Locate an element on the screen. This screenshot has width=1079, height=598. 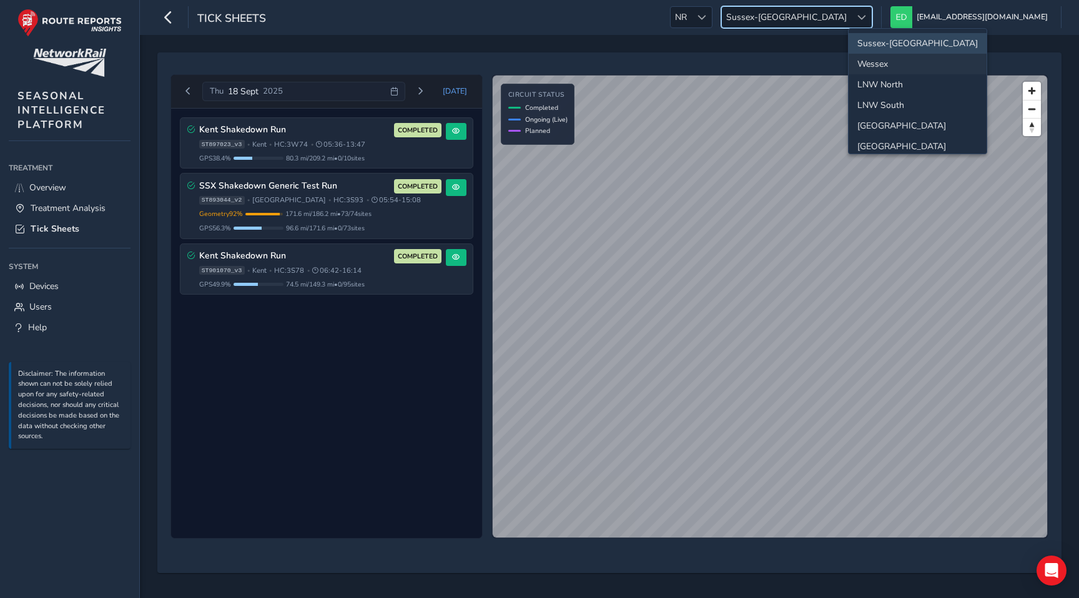
img: customer logo is located at coordinates (69, 62).